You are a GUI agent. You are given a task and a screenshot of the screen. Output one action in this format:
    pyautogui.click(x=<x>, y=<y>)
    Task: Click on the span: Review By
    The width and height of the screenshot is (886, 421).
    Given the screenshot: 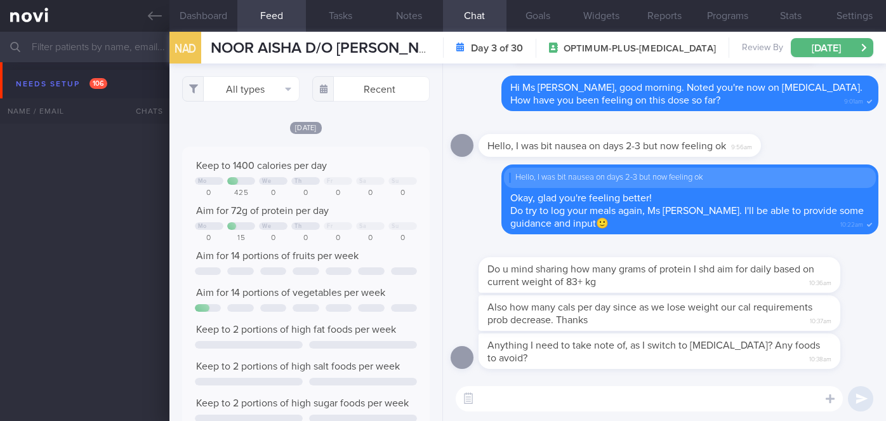 What is the action you would take?
    pyautogui.click(x=762, y=48)
    